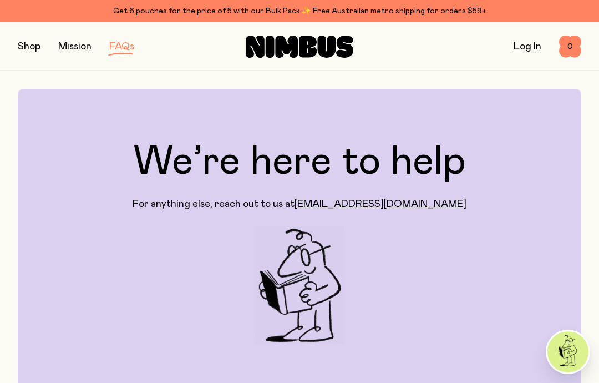  What do you see at coordinates (570, 47) in the screenshot?
I see `span: 0` at bounding box center [570, 47].